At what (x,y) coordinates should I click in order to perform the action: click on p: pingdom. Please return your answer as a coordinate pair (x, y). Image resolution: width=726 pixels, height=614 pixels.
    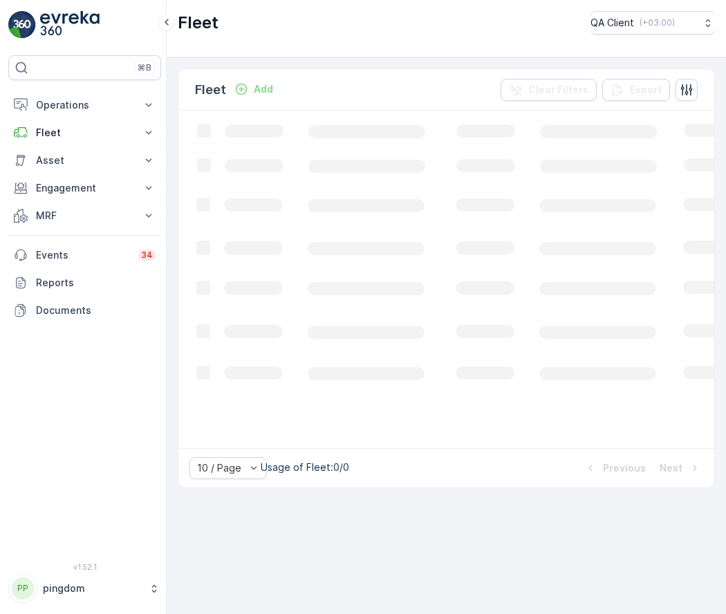
    Looking at the image, I should click on (92, 588).